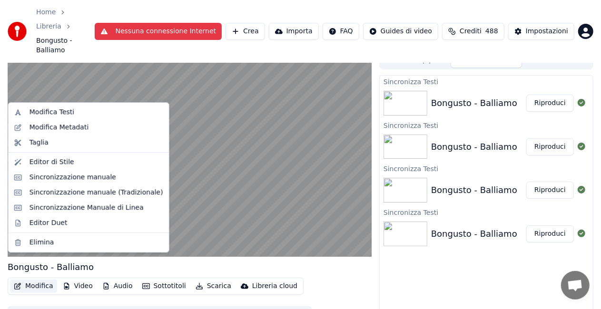 Image resolution: width=601 pixels, height=309 pixels. What do you see at coordinates (491, 31) in the screenshot?
I see `span: 488` at bounding box center [491, 31].